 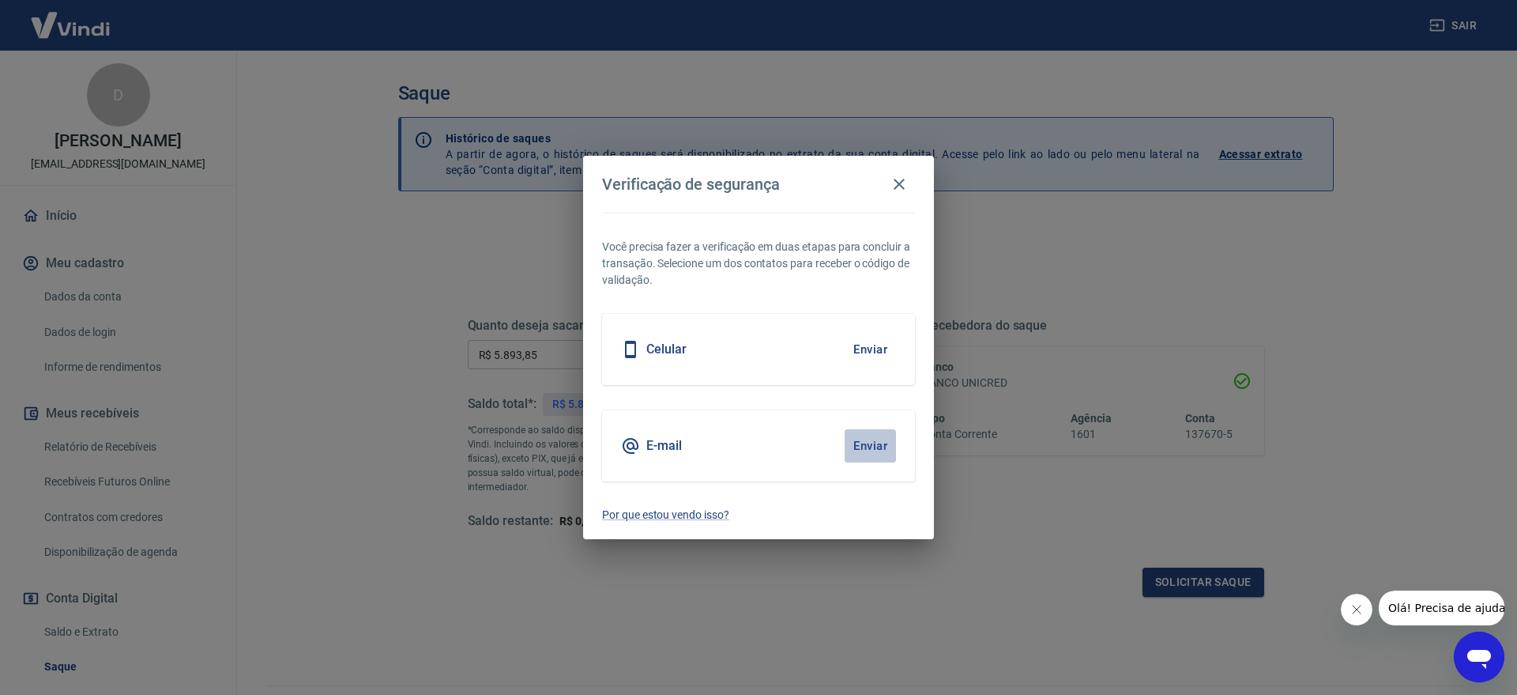 What do you see at coordinates (71, 17) in the screenshot?
I see `span: Olá! Precisa de ajuda?` at bounding box center [71, 17].